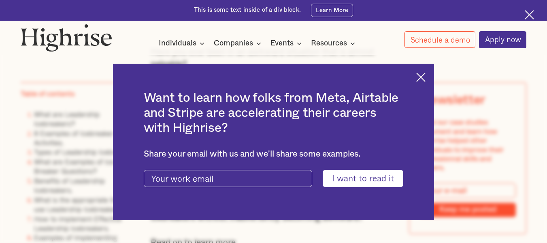 Image resolution: width=547 pixels, height=243 pixels. Describe the element at coordinates (66, 38) in the screenshot. I see `img: Highrise logo` at that location.